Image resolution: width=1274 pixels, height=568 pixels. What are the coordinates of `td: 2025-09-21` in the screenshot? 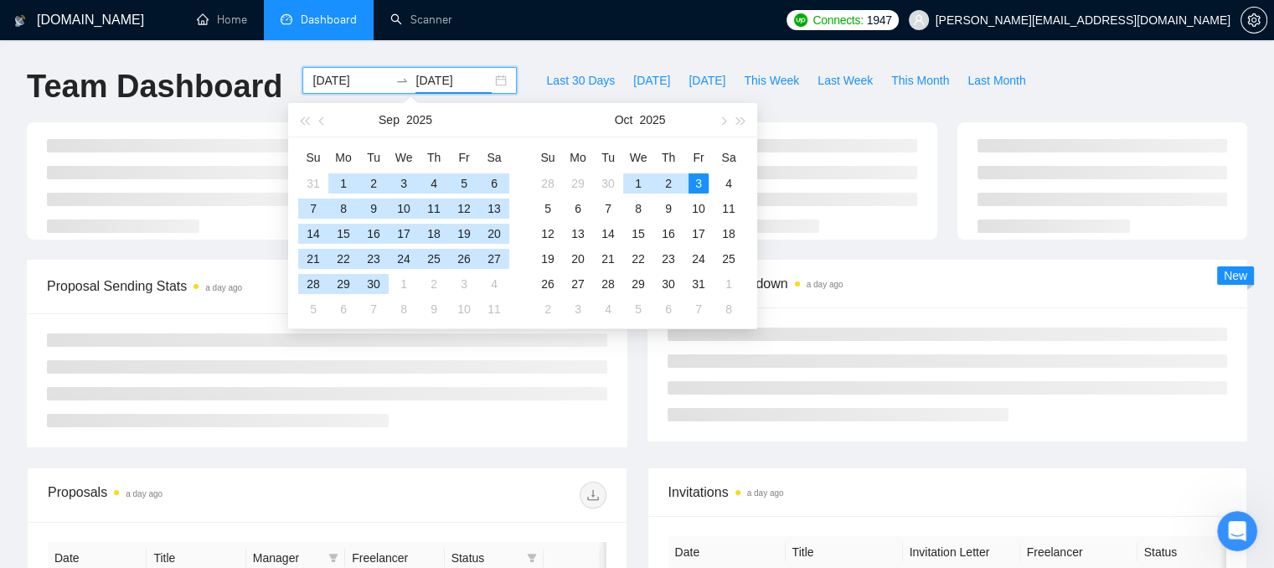 It's located at (313, 259).